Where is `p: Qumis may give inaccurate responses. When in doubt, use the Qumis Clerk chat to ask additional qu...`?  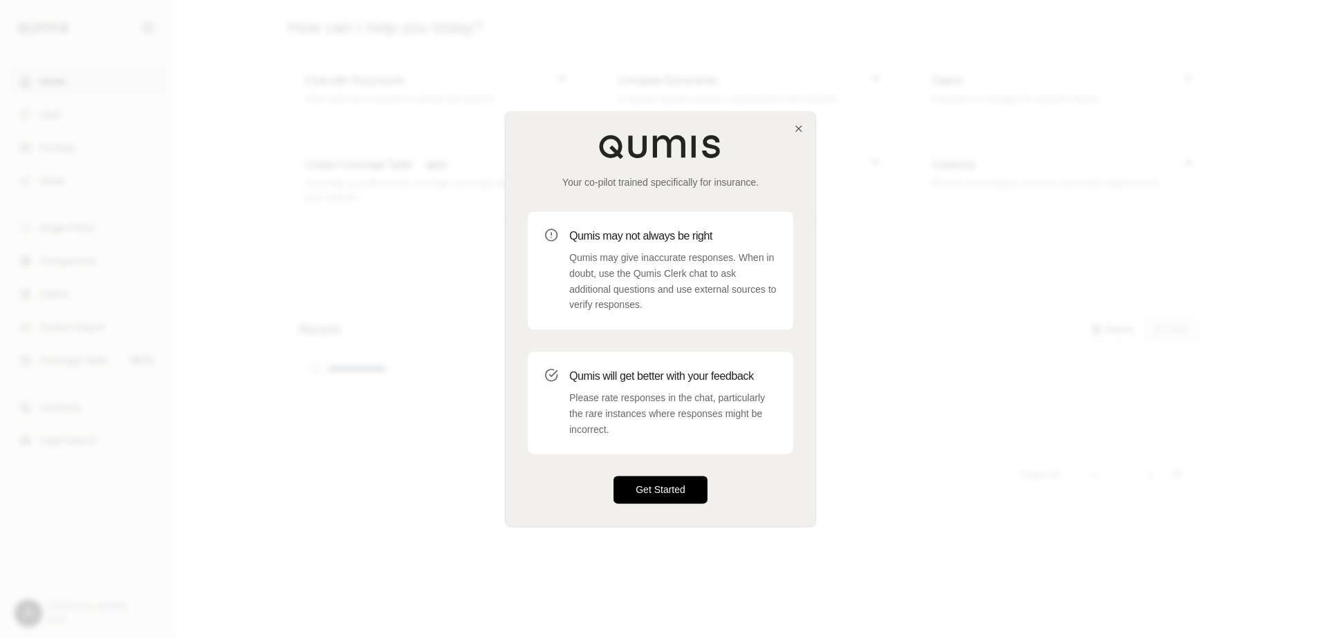
p: Qumis may give inaccurate responses. When in doubt, use the Qumis Clerk chat to ask additional qu... is located at coordinates (673, 281).